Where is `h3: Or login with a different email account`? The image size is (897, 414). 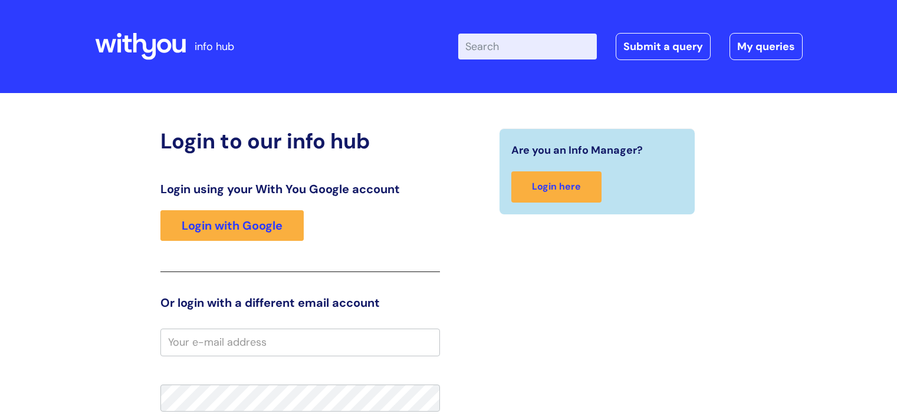 h3: Or login with a different email account is located at coordinates (300, 303).